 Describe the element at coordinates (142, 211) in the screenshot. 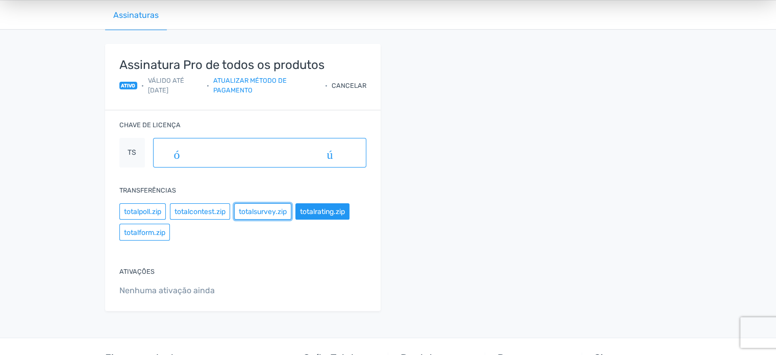

I see `font: totalpoll.zip` at that location.